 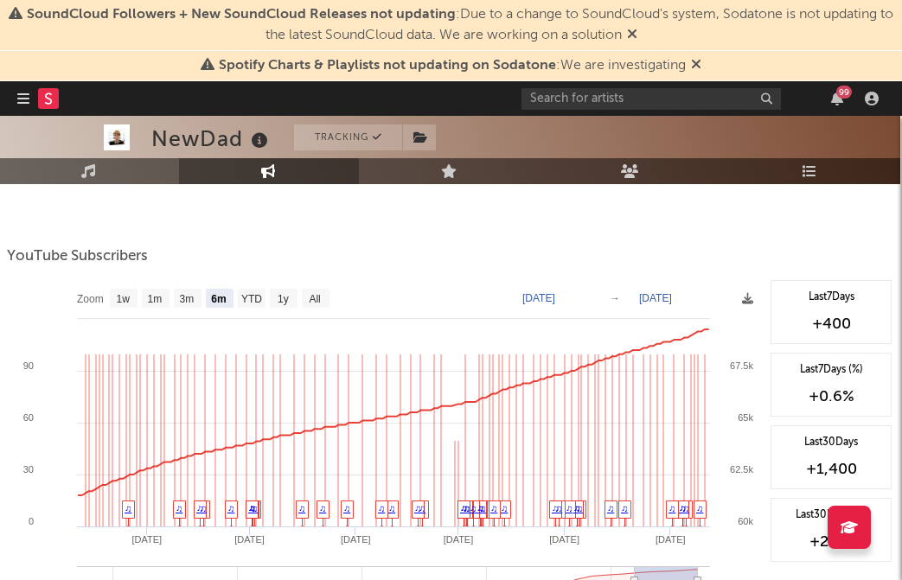 I want to click on text: 1y, so click(x=283, y=299).